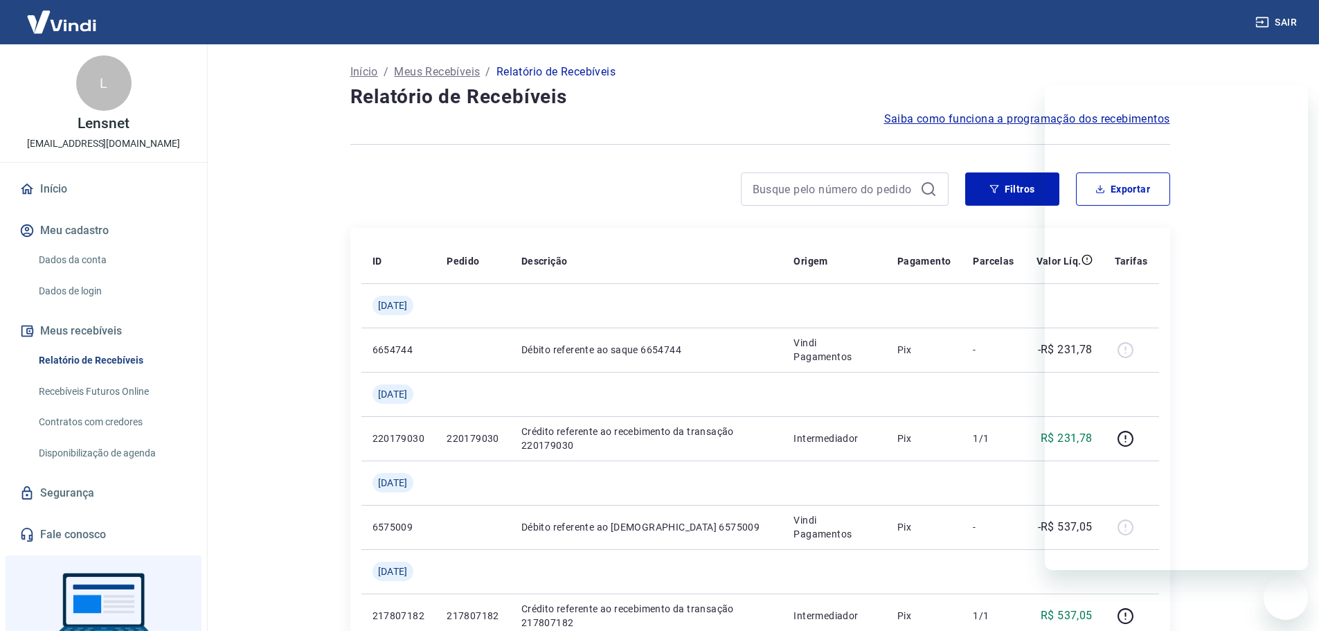  Describe the element at coordinates (834, 189) in the screenshot. I see `input: Busque pelo número do pedido` at that location.